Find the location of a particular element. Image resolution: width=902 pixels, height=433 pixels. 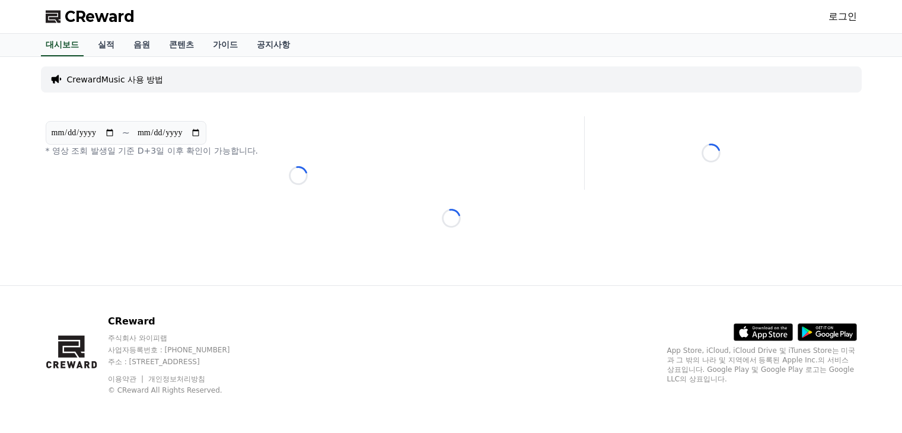

p: * 영상 조회 발생일 기준 D+3일 이후 확인이 가능합니다. is located at coordinates (298, 151).